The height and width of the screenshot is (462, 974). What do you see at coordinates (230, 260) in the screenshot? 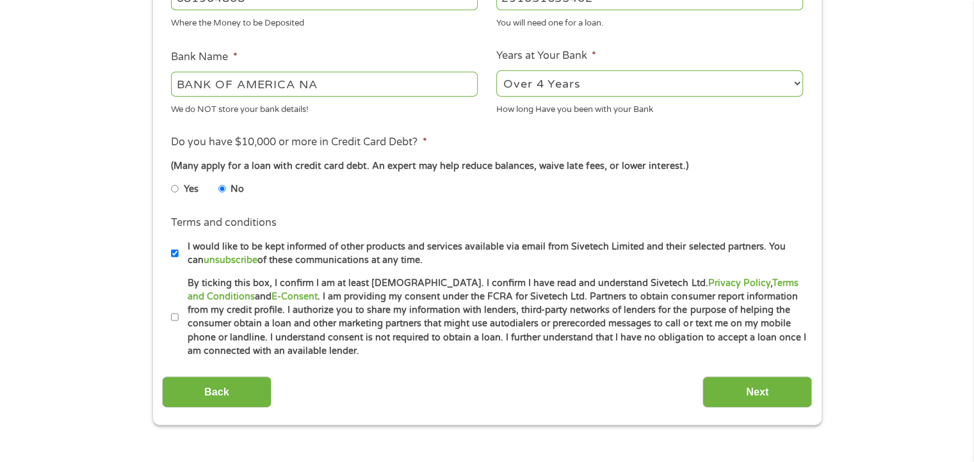
I see `a: unsubscribe` at bounding box center [230, 260].